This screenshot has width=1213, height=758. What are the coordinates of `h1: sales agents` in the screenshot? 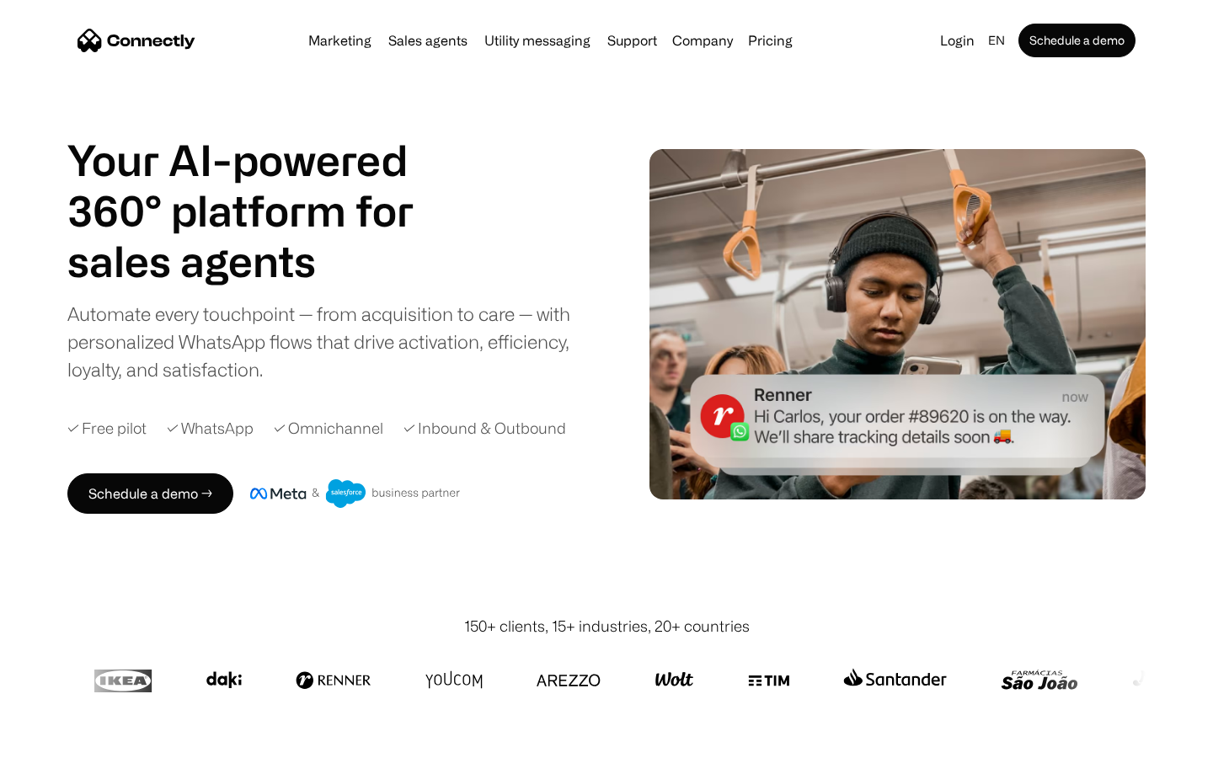 It's located at (261, 261).